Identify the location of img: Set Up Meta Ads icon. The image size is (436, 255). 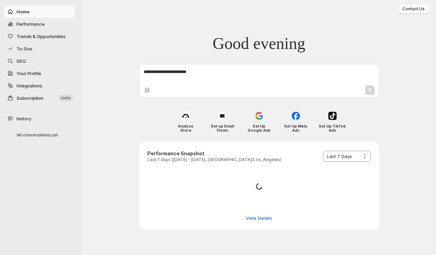
(296, 116).